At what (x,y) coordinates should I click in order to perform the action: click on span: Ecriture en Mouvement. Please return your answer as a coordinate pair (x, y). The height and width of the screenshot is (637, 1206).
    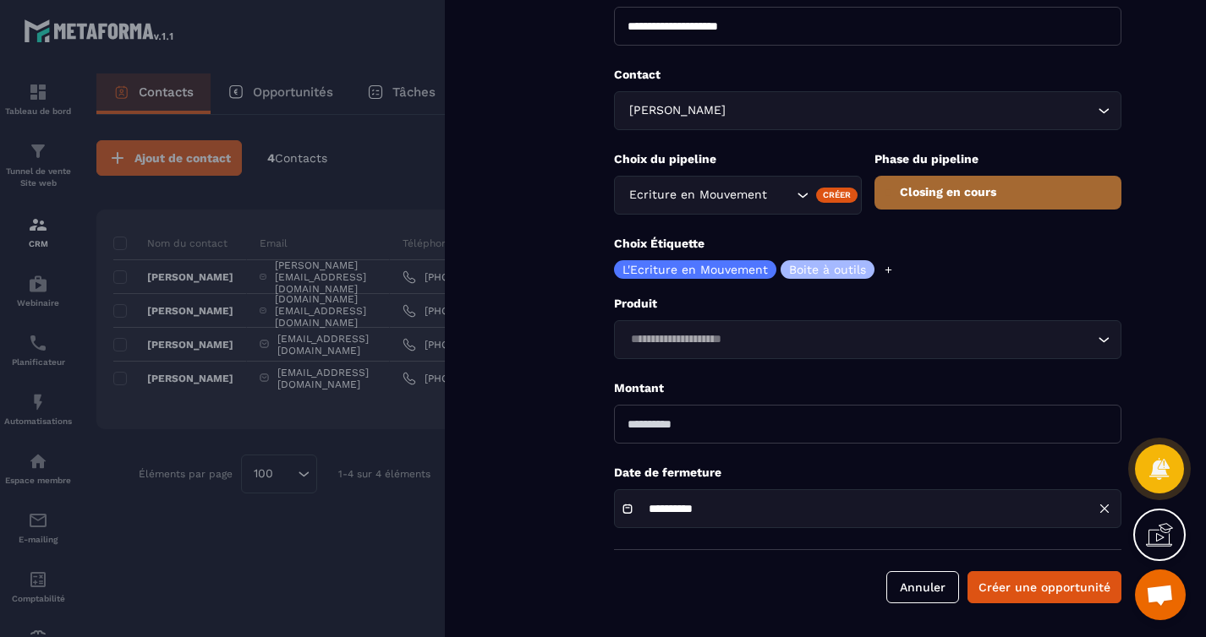
    Looking at the image, I should click on (698, 195).